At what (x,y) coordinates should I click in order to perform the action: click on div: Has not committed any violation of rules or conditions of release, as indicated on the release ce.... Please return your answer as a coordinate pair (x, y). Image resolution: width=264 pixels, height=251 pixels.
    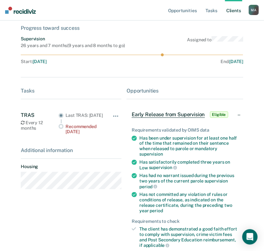
    Looking at the image, I should click on (189, 202).